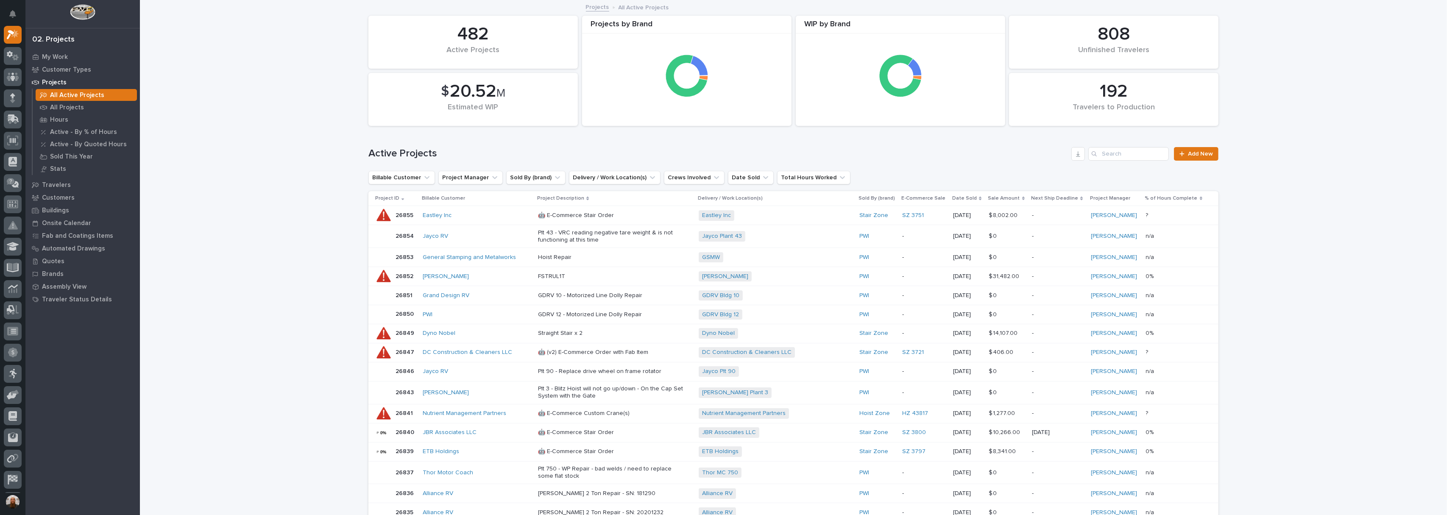 The height and width of the screenshot is (515, 1447). Describe the element at coordinates (1171, 198) in the screenshot. I see `p: % of Hours Complete` at that location.